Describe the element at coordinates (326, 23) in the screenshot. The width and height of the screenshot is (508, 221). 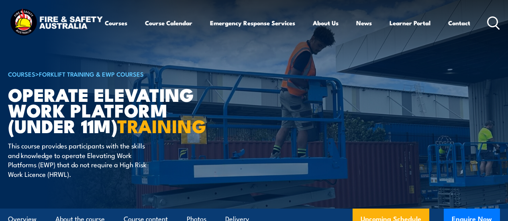
I see `a: About Us` at that location.